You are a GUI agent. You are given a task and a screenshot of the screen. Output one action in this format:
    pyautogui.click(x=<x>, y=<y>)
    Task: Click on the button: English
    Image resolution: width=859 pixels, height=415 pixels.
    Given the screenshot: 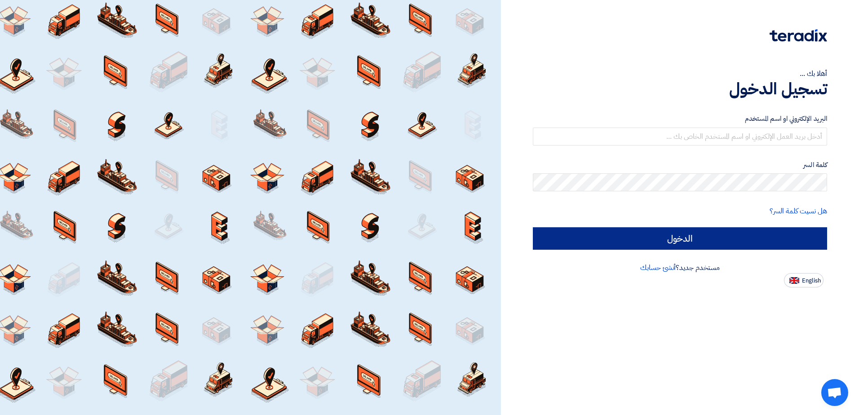 What is the action you would take?
    pyautogui.click(x=804, y=280)
    